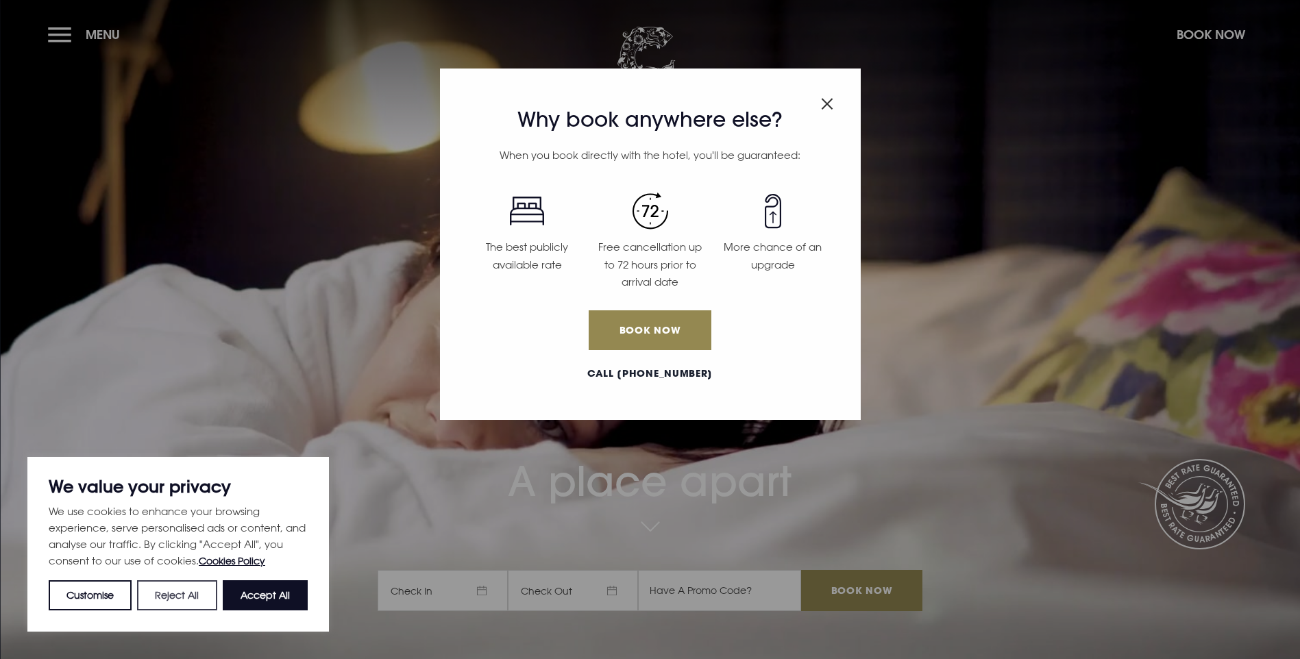 Image resolution: width=1300 pixels, height=659 pixels. Describe the element at coordinates (650, 265) in the screenshot. I see `p: Free cancellation up to 72 hours prior to arrival date` at that location.